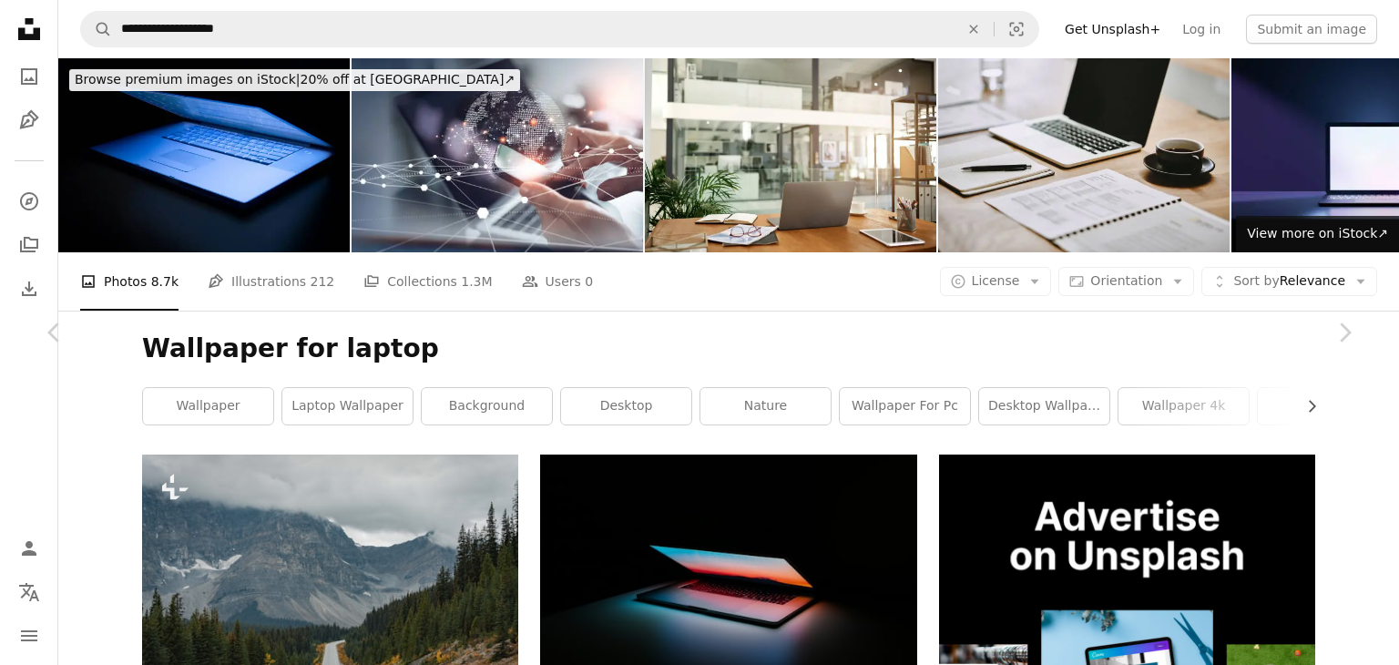  What do you see at coordinates (347, 406) in the screenshot?
I see `a: laptop wallpaper` at bounding box center [347, 406].